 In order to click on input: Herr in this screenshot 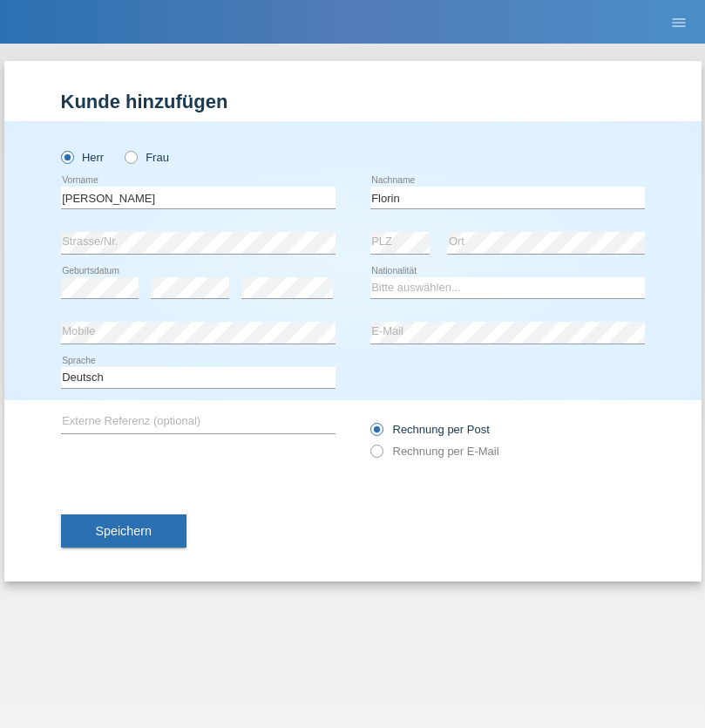, I will do `click(66, 156)`.